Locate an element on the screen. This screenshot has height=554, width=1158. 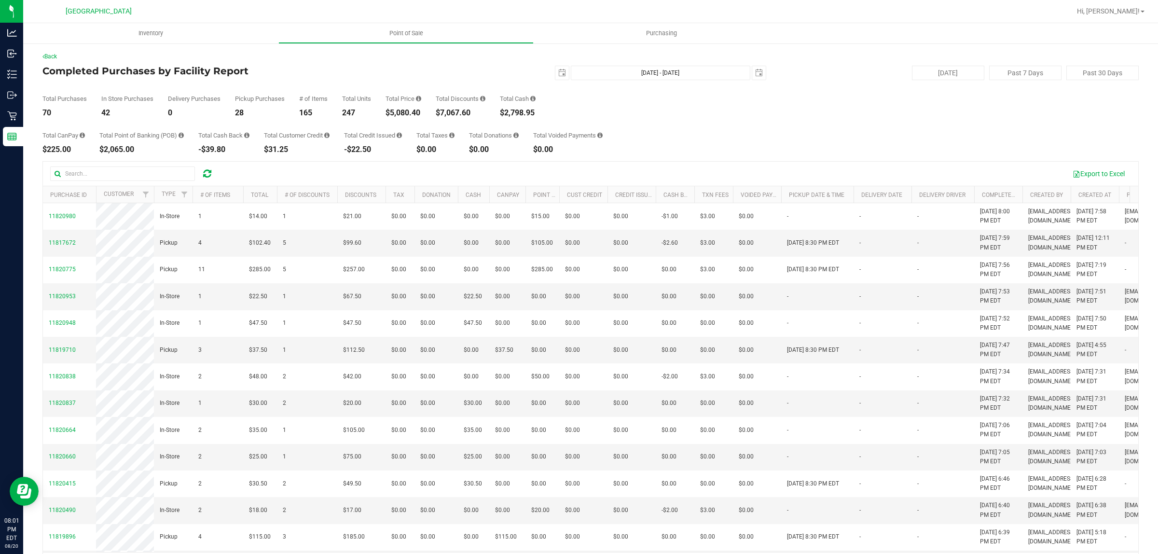
span: 11820415 is located at coordinates (62, 483).